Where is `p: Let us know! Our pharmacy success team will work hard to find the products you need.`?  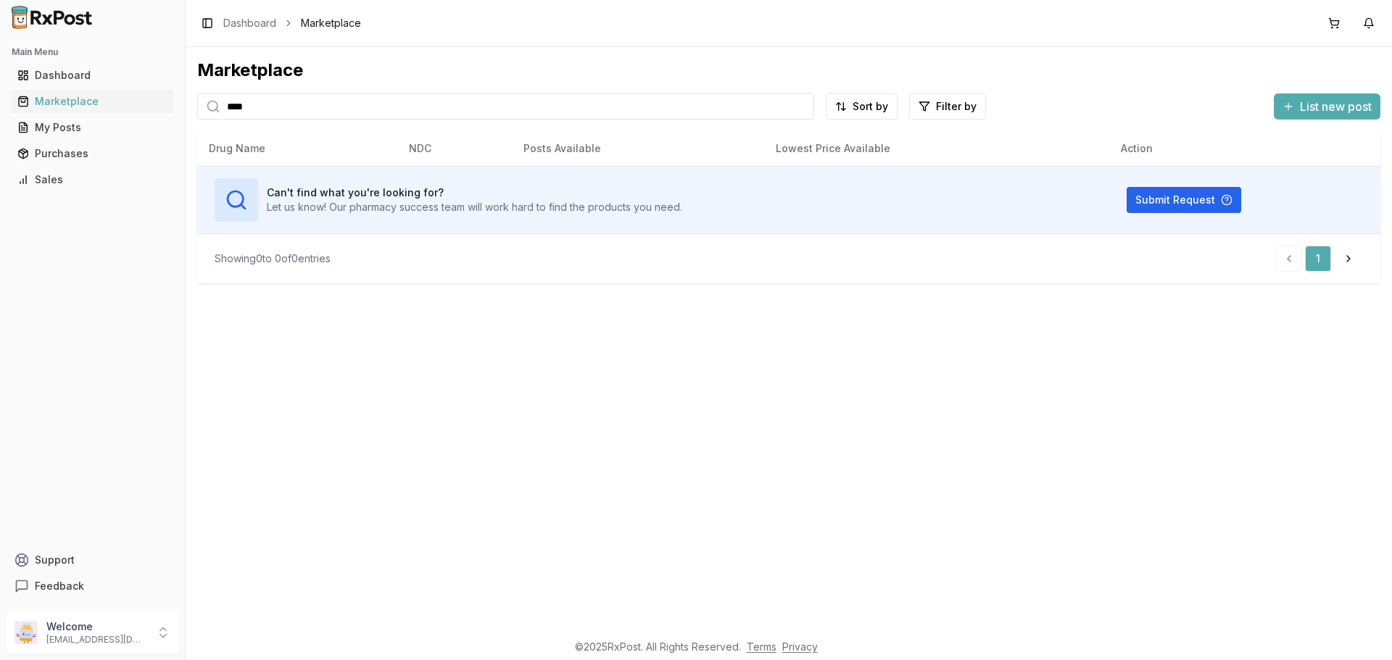 p: Let us know! Our pharmacy success team will work hard to find the products you need. is located at coordinates (474, 207).